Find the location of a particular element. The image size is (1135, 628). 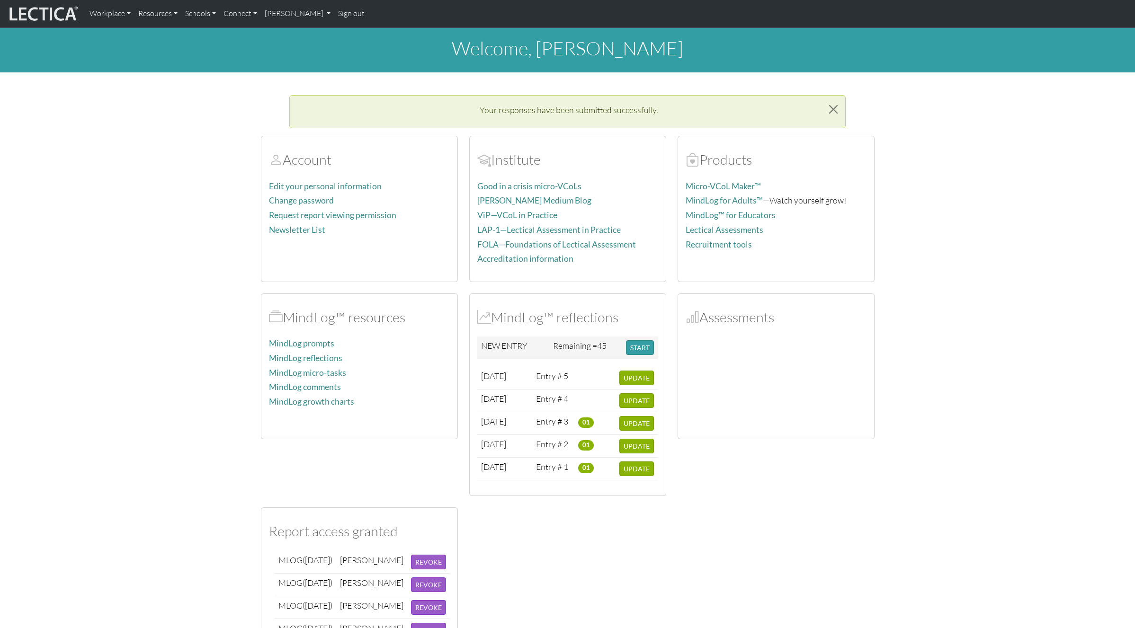

a: Change password is located at coordinates (301, 200).